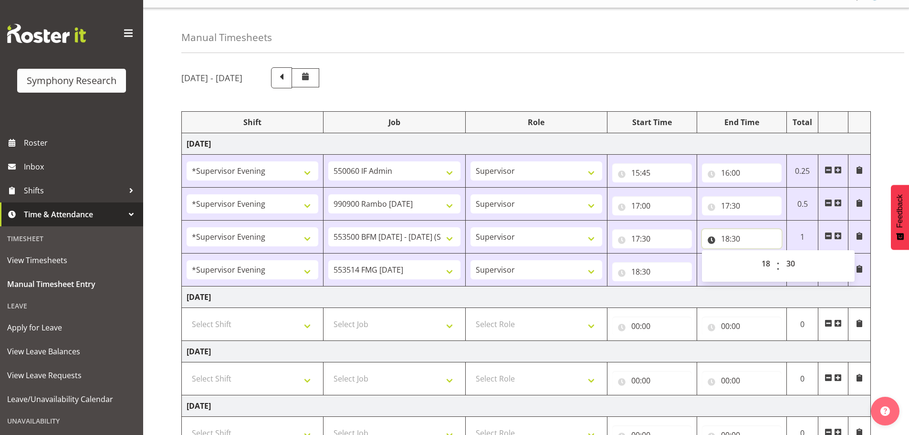 Image resolution: width=909 pixels, height=435 pixels. I want to click on span: View Leave Requests, so click(72, 375).